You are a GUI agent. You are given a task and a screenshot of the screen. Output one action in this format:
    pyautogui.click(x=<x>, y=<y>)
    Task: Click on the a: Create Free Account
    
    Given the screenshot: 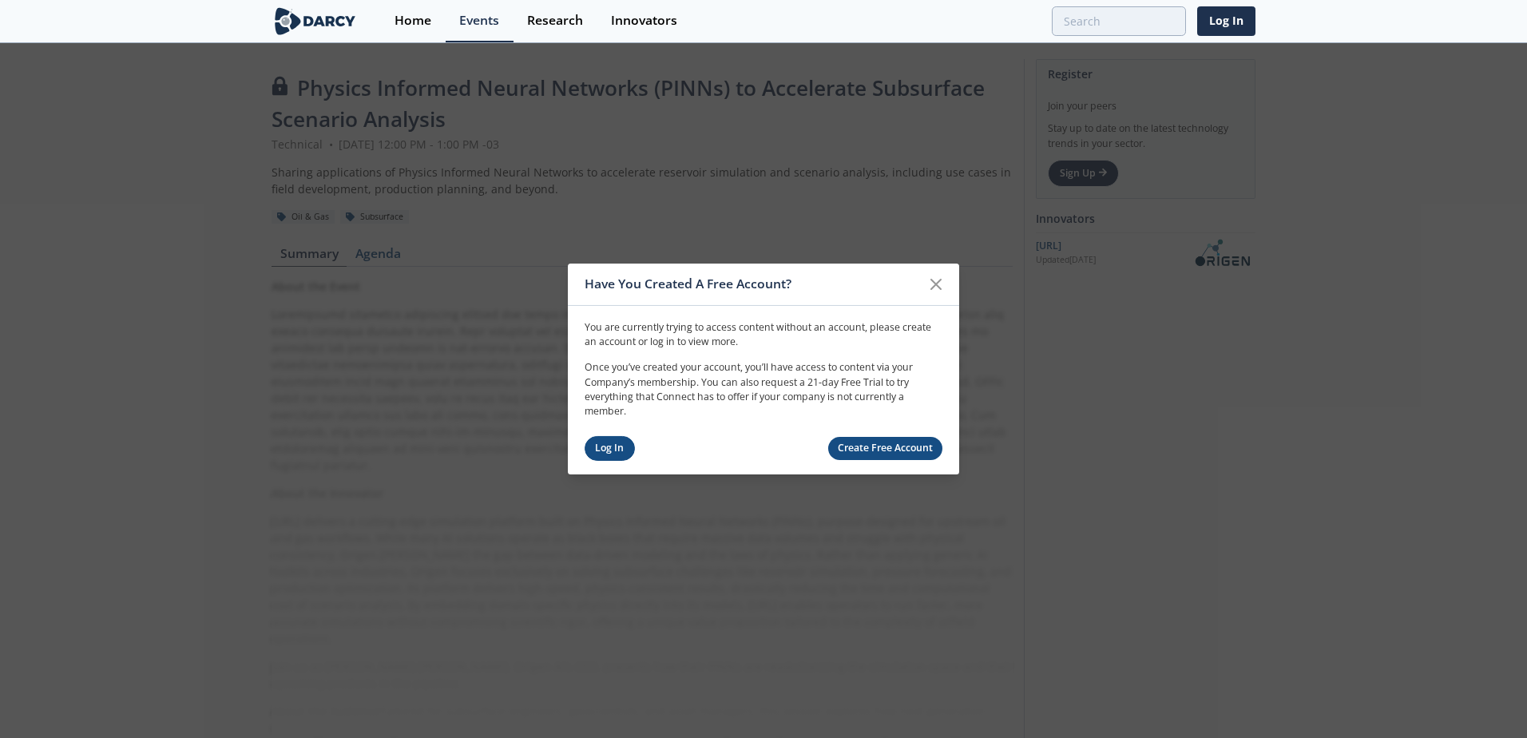 What is the action you would take?
    pyautogui.click(x=886, y=448)
    